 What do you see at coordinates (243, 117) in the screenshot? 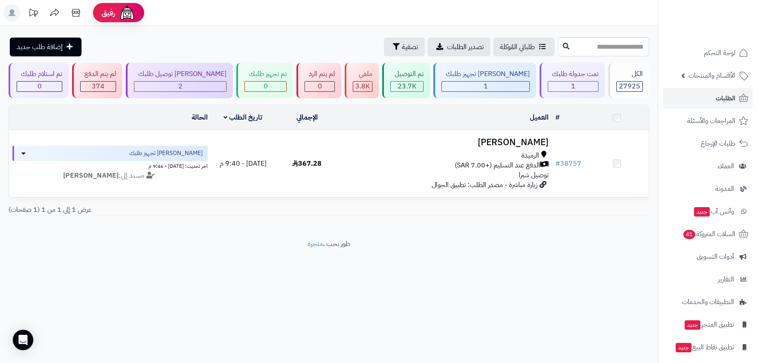
I see `a: تاريخ الطلب` at bounding box center [243, 117].